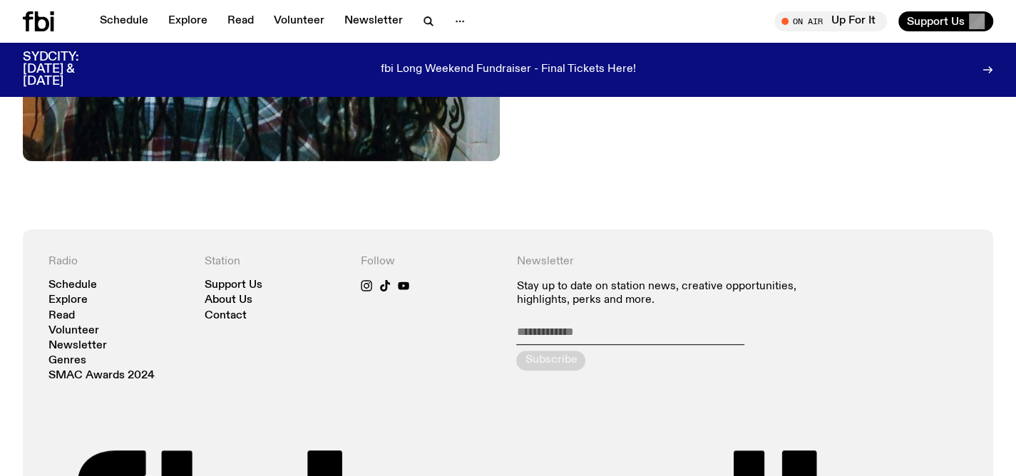  I want to click on h4: Follow, so click(430, 262).